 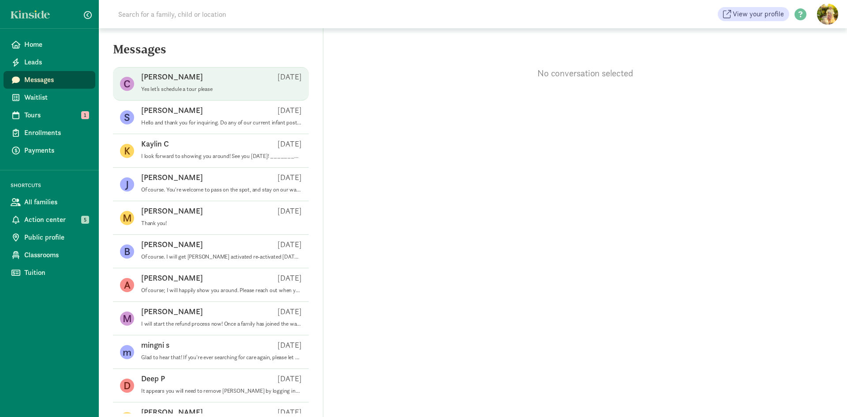 I want to click on figure: m, so click(x=127, y=352).